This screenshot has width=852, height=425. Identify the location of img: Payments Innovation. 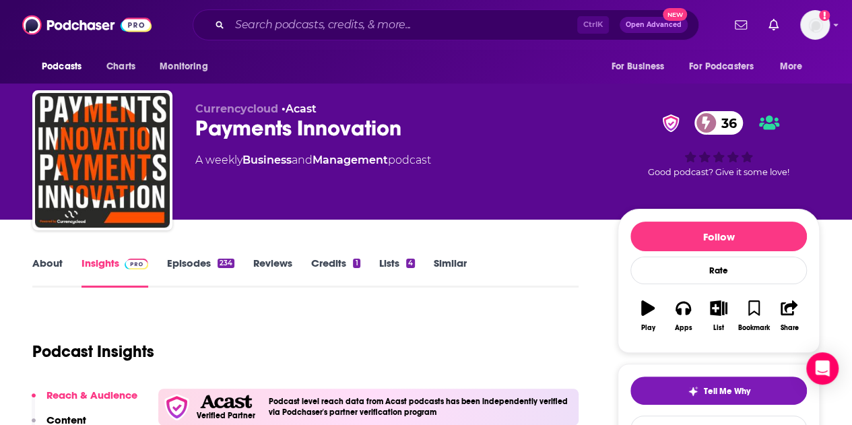
(102, 160).